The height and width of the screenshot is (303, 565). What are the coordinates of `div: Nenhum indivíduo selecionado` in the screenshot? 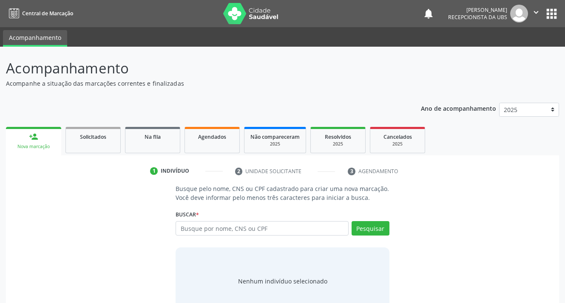 It's located at (283, 281).